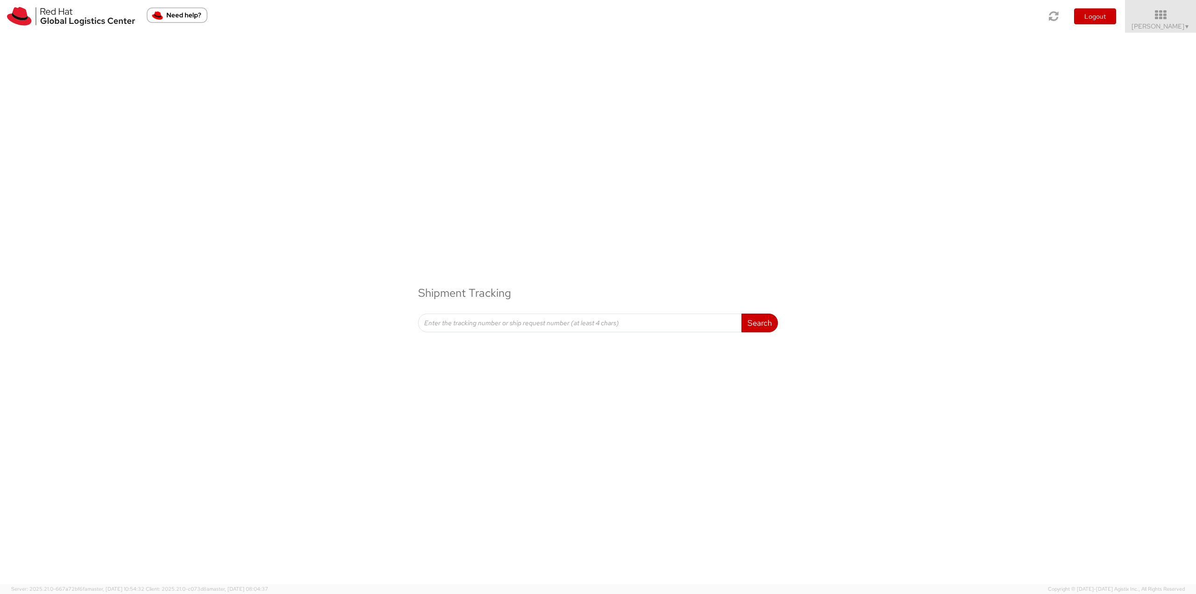 This screenshot has height=594, width=1196. Describe the element at coordinates (71, 16) in the screenshot. I see `img: rh-logistics-00dfa346123c4ec078e1.svg` at that location.